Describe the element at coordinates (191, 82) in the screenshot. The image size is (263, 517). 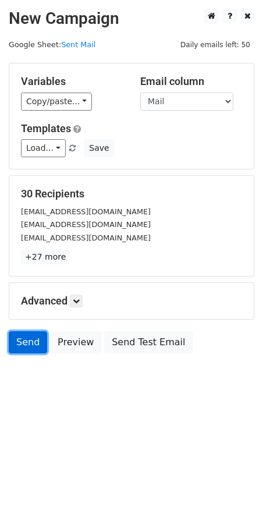
I see `h5: Email column` at that location.